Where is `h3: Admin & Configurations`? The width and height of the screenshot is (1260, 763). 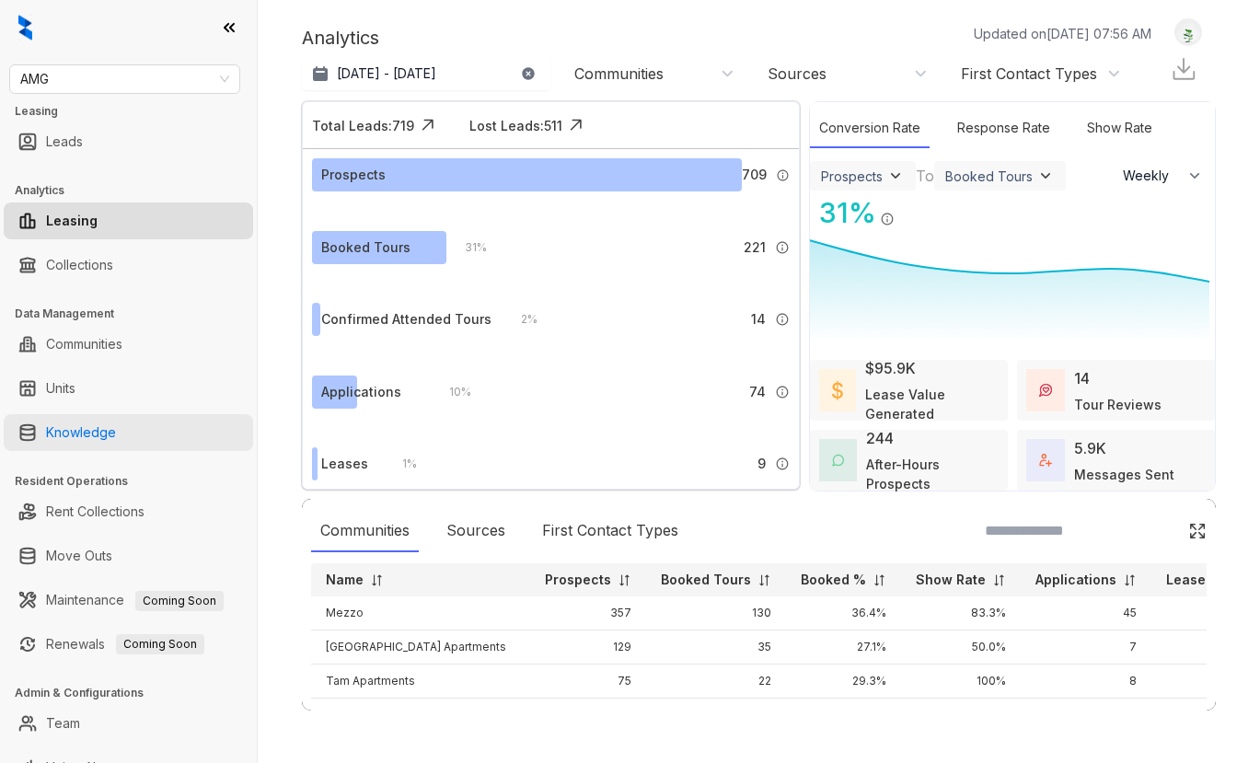
h3: Admin & Configurations is located at coordinates (135, 693).